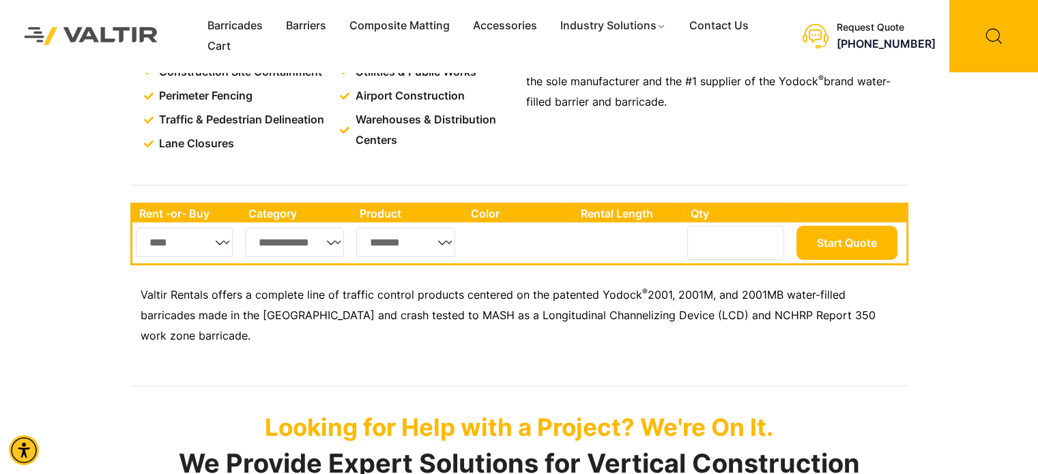 The height and width of the screenshot is (474, 1038). Describe the element at coordinates (240, 120) in the screenshot. I see `span: Traffic & Pedestrian Delineation` at that location.